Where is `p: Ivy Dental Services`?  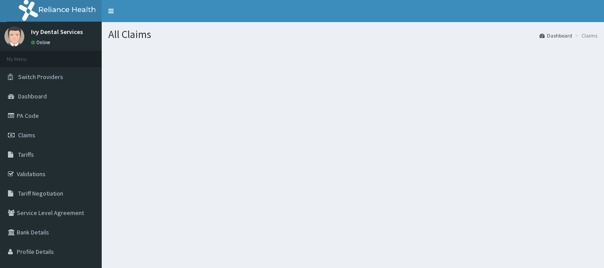 p: Ivy Dental Services is located at coordinates (57, 32).